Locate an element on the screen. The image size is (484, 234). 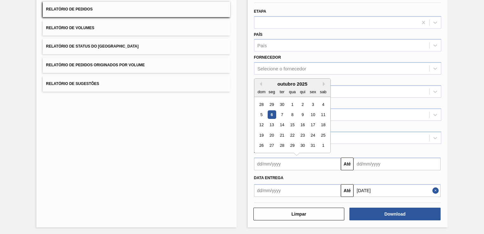
div: dom is located at coordinates (261, 92).